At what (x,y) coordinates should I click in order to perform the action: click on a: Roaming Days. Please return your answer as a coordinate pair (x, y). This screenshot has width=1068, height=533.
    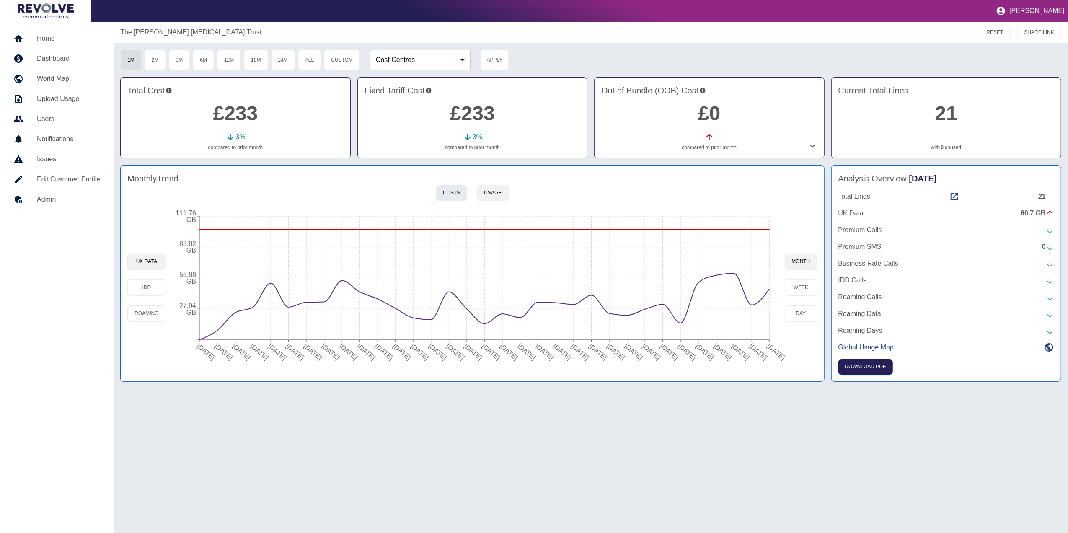
    Looking at the image, I should click on (946, 331).